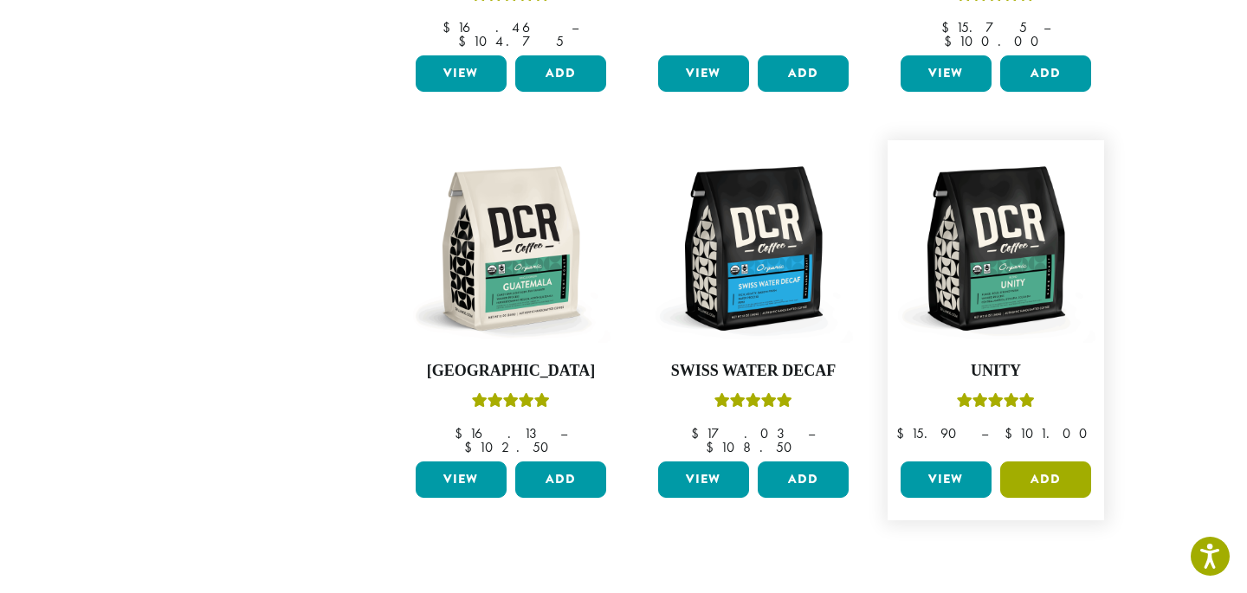 This screenshot has width=1247, height=593. What do you see at coordinates (754, 372) in the screenshot?
I see `h4: Swiss Water Decaf` at bounding box center [754, 372].